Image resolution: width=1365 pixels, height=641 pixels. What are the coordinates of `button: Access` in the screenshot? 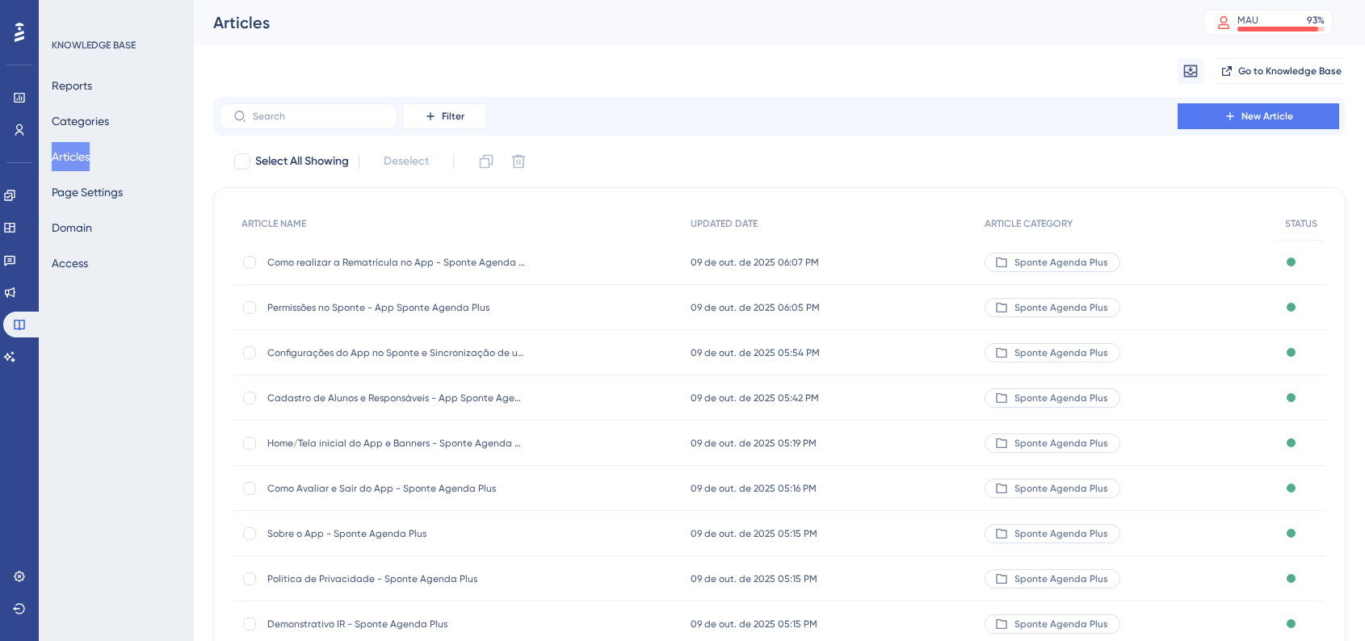 It's located at (69, 263).